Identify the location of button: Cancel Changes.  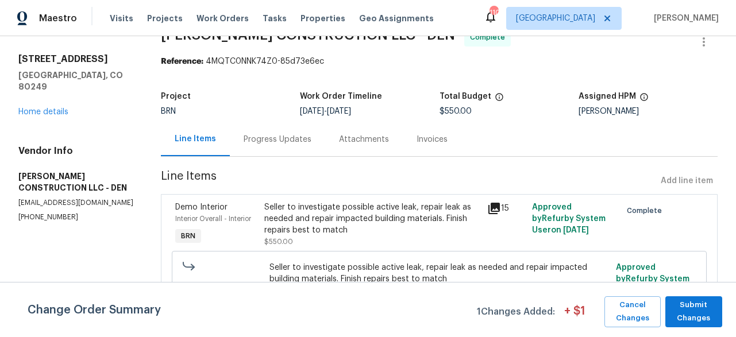
(633, 312).